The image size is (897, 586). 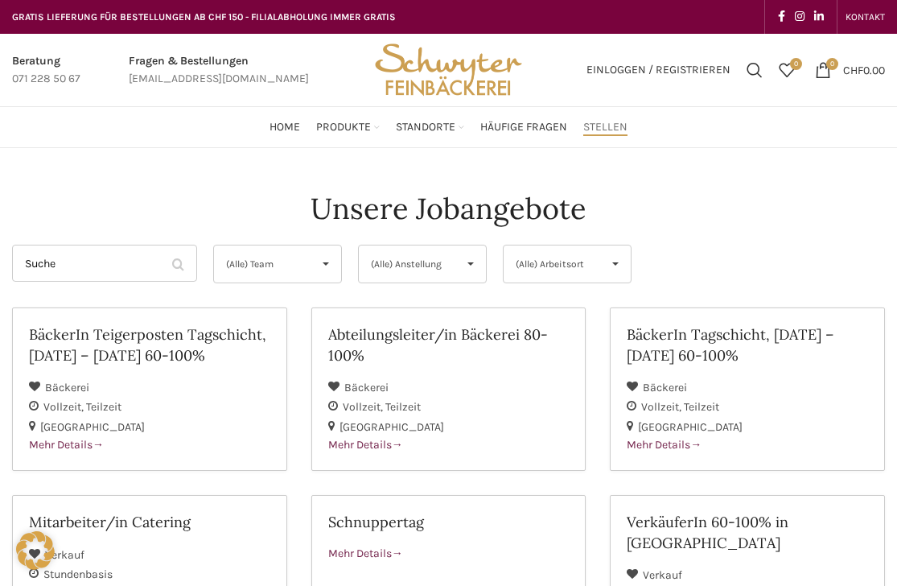 I want to click on h2: Abteilungsleiter/in Bäckerei 80-100%, so click(x=449, y=344).